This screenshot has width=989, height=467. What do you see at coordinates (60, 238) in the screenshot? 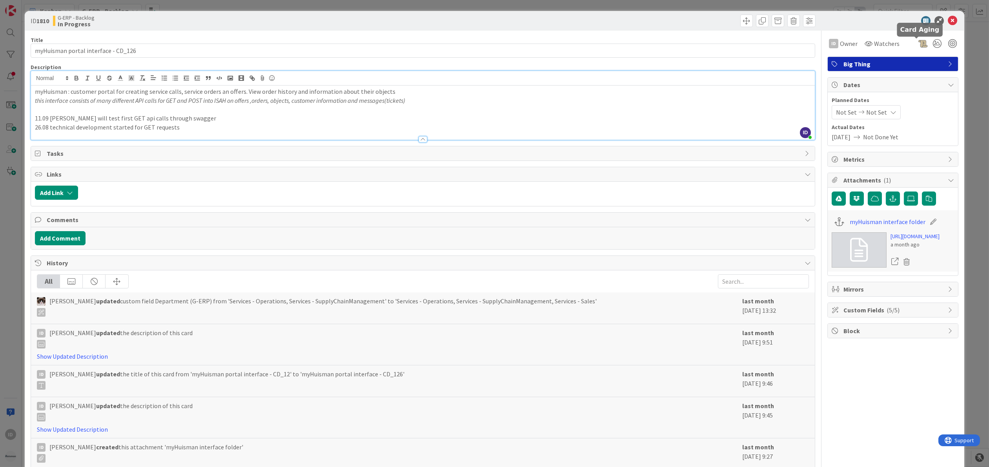
I see `button: Add Comment` at bounding box center [60, 238].